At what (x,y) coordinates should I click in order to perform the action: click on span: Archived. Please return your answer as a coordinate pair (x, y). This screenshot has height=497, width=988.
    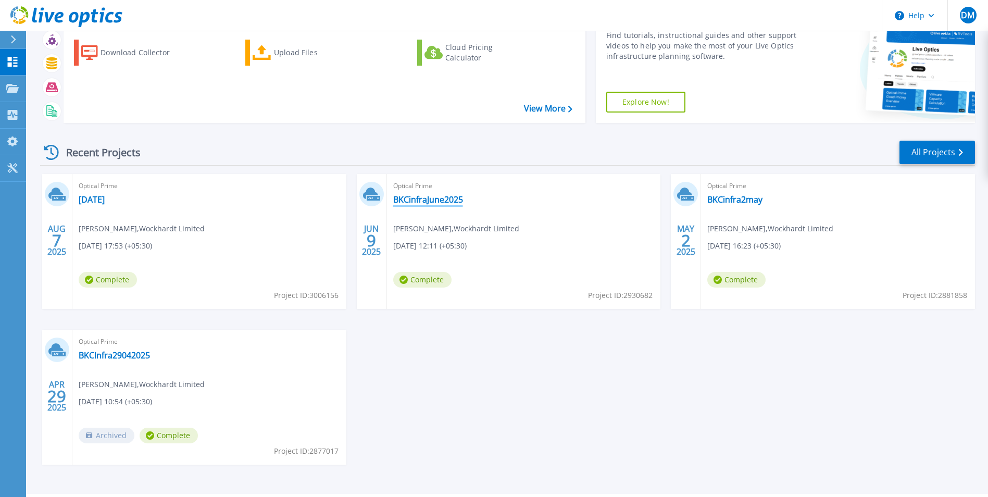
    Looking at the image, I should click on (106, 436).